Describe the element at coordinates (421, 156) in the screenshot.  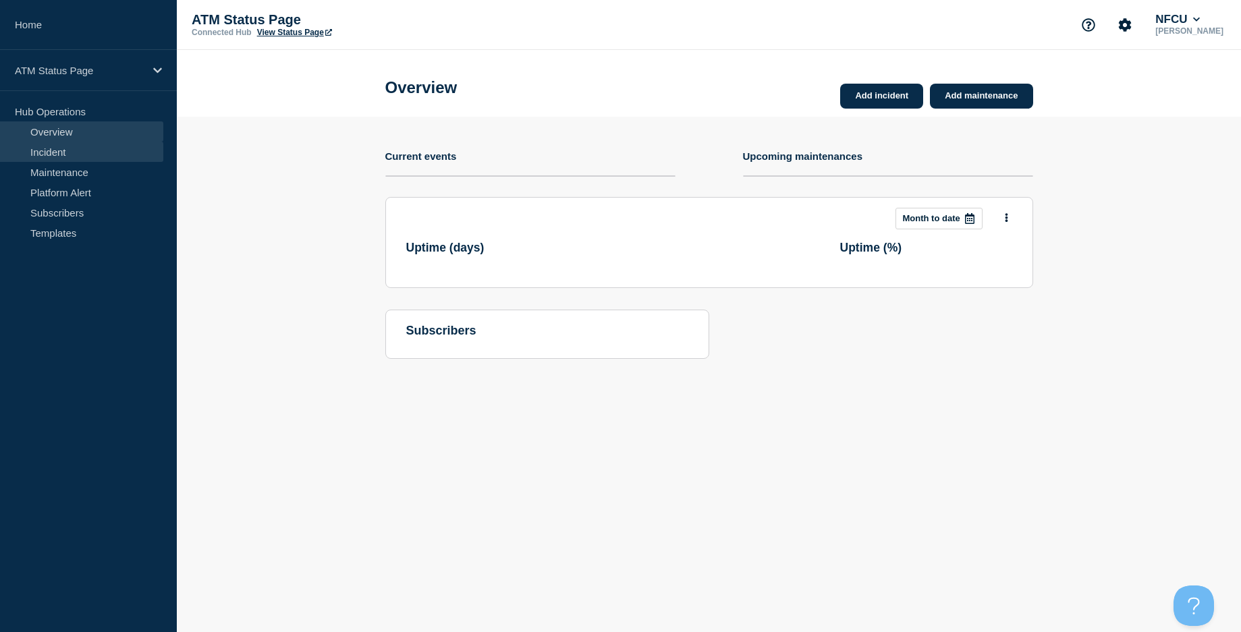
I see `h4: Current events` at that location.